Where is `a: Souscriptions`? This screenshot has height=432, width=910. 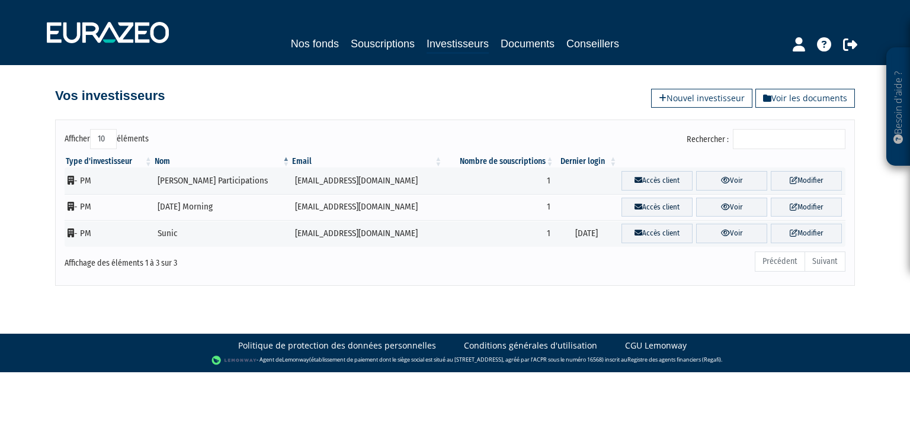 a: Souscriptions is located at coordinates (383, 44).